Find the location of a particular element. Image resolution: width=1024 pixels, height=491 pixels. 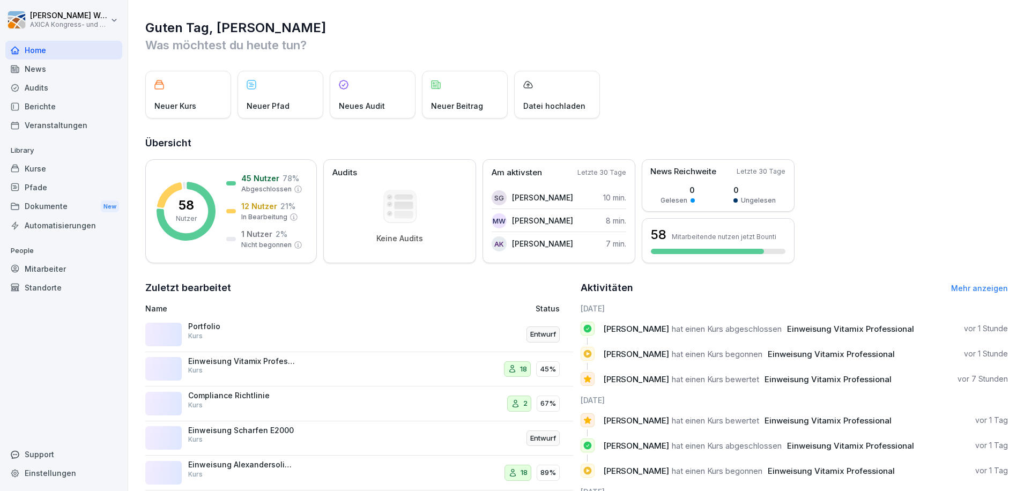

p: 12 Nutzer is located at coordinates (259, 206).